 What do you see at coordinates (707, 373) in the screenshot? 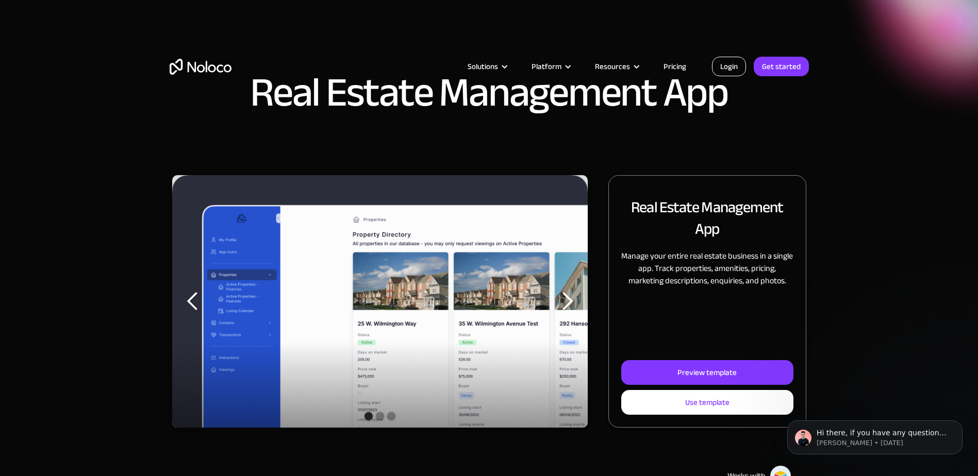
I see `a: Preview template` at bounding box center [707, 373].